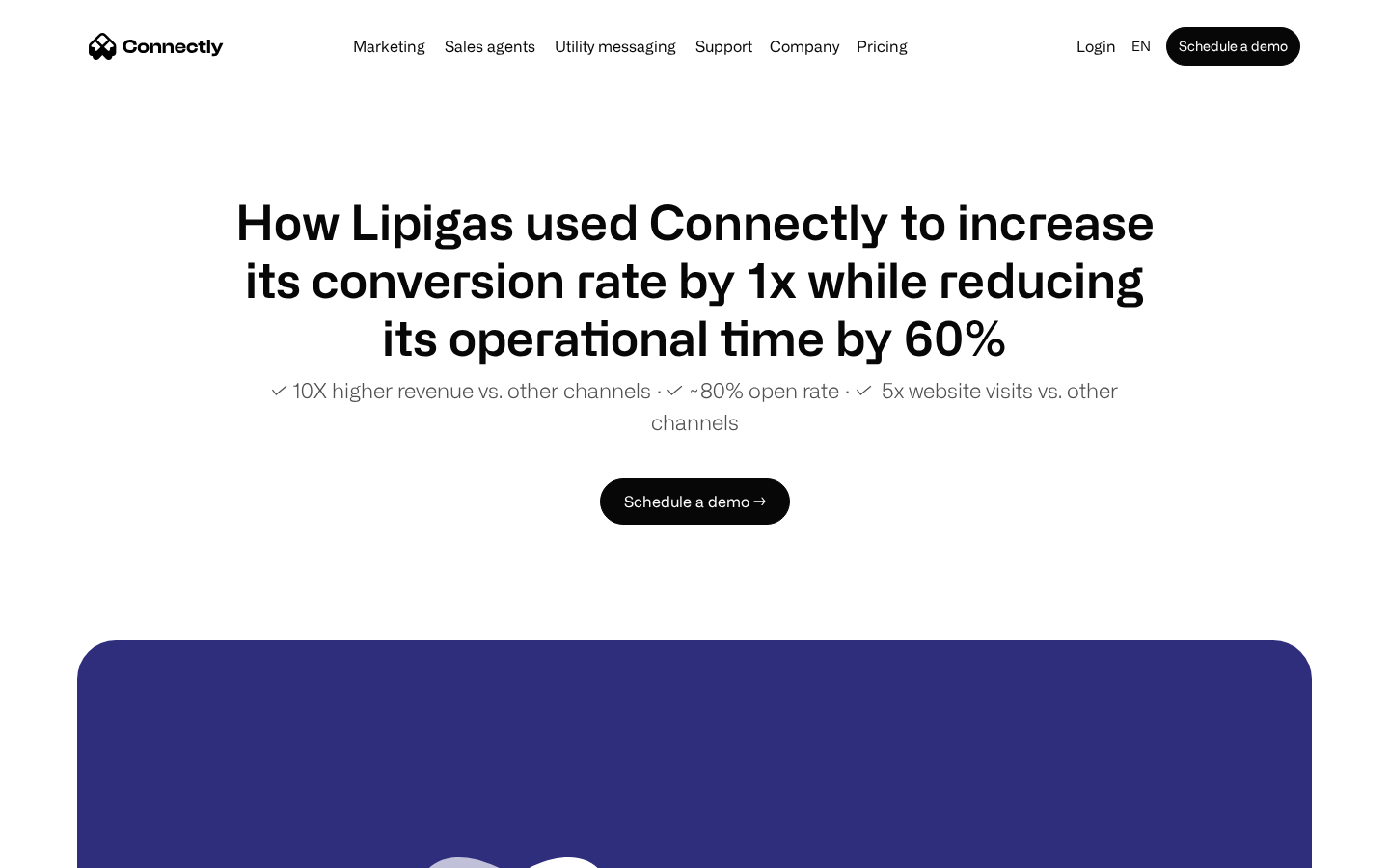 Image resolution: width=1389 pixels, height=868 pixels. What do you see at coordinates (615, 46) in the screenshot?
I see `a: Utility messaging` at bounding box center [615, 46].